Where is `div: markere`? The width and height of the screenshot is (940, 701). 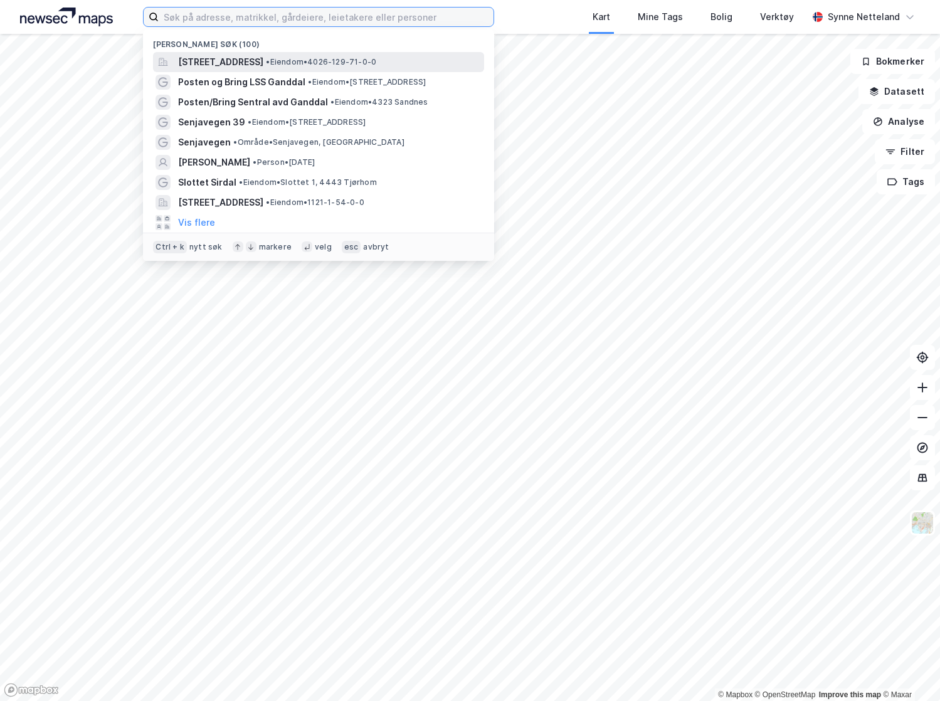
div: markere is located at coordinates (275, 247).